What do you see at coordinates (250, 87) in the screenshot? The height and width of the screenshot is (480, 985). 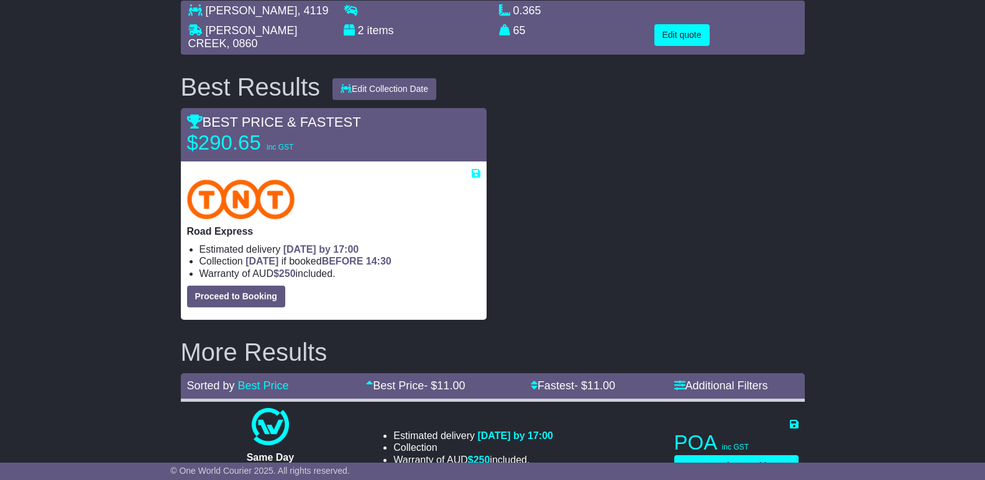 I see `div: Best Results` at bounding box center [250, 87].